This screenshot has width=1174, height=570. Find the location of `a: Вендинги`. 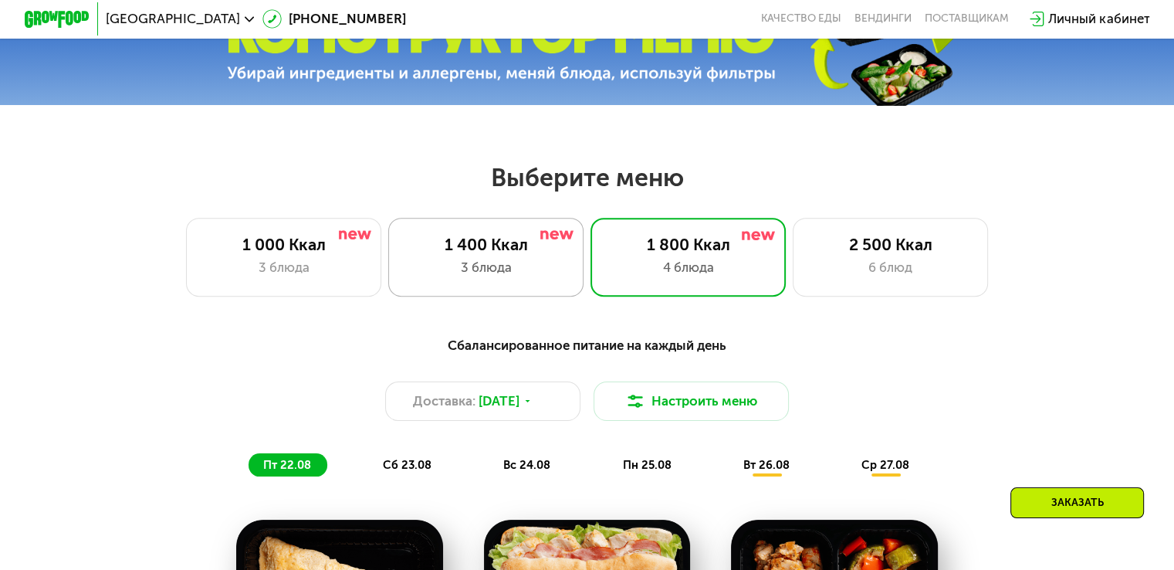

a: Вендинги is located at coordinates (883, 19).